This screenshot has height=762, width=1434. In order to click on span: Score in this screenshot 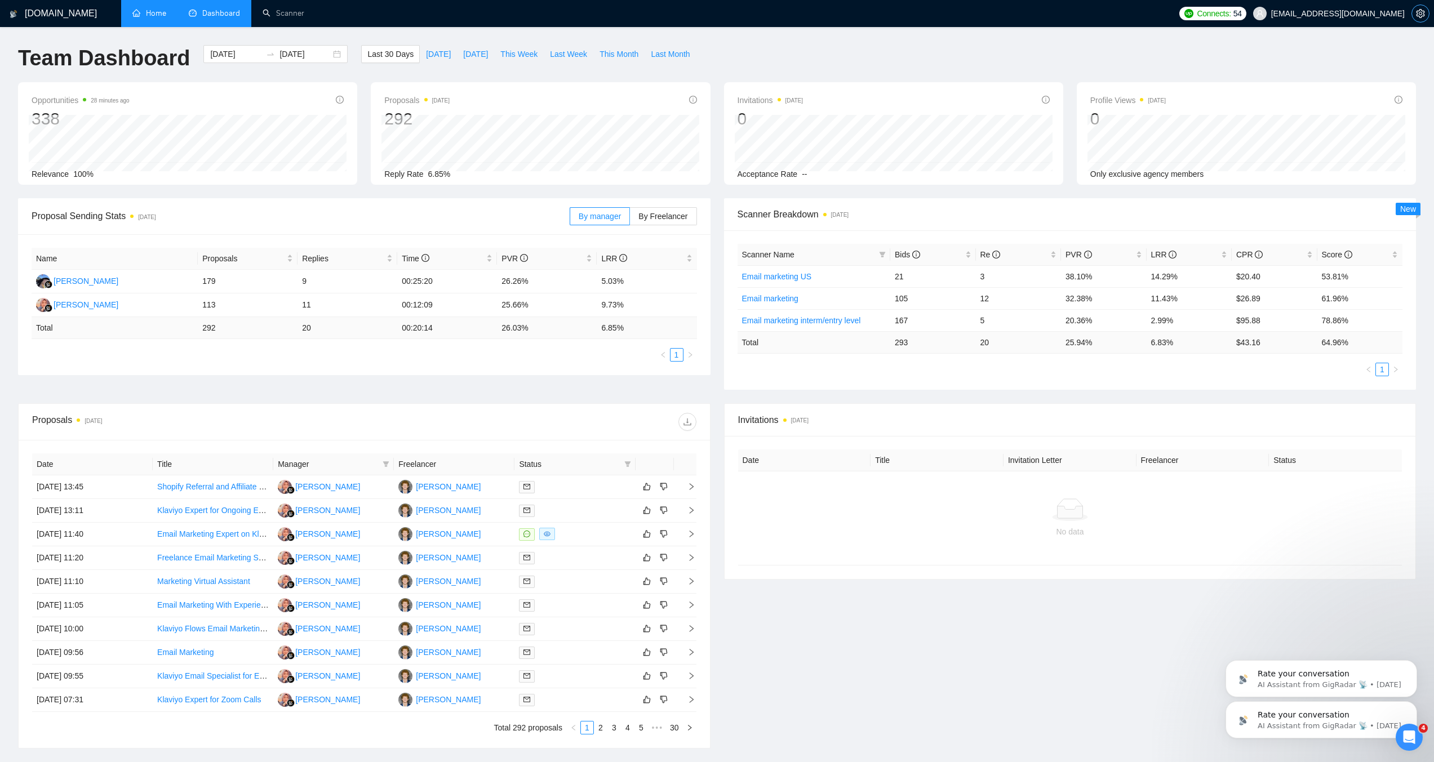, I will do `click(1337, 255)`.